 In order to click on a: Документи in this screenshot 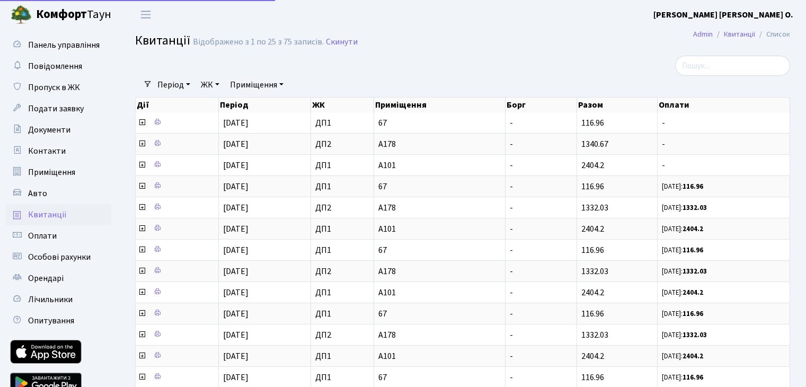, I will do `click(58, 130)`.